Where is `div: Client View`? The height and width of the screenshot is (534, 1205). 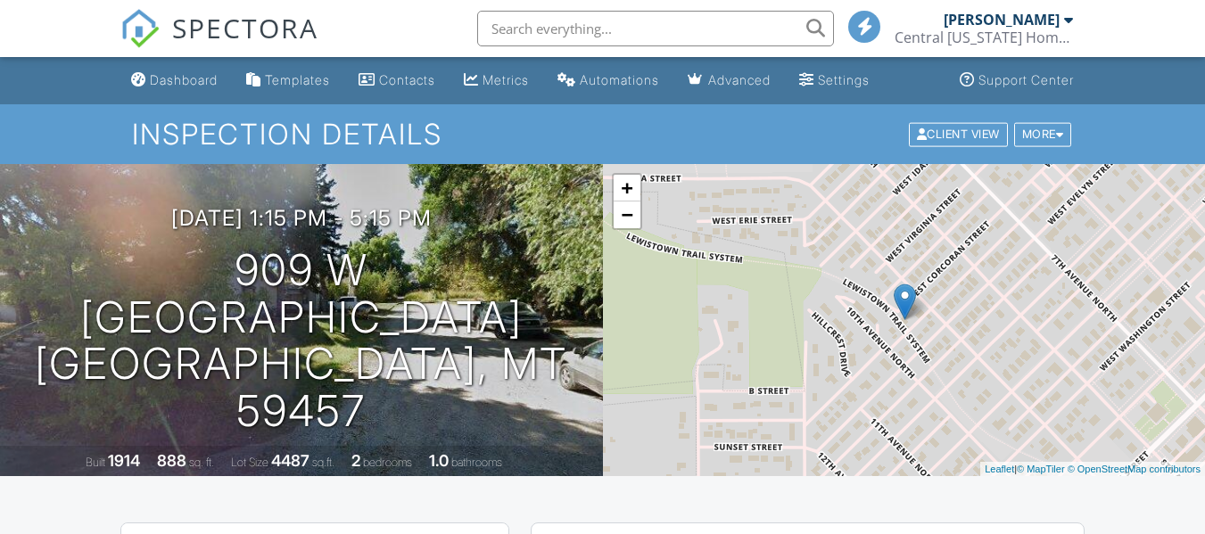 div: Client View is located at coordinates (958, 134).